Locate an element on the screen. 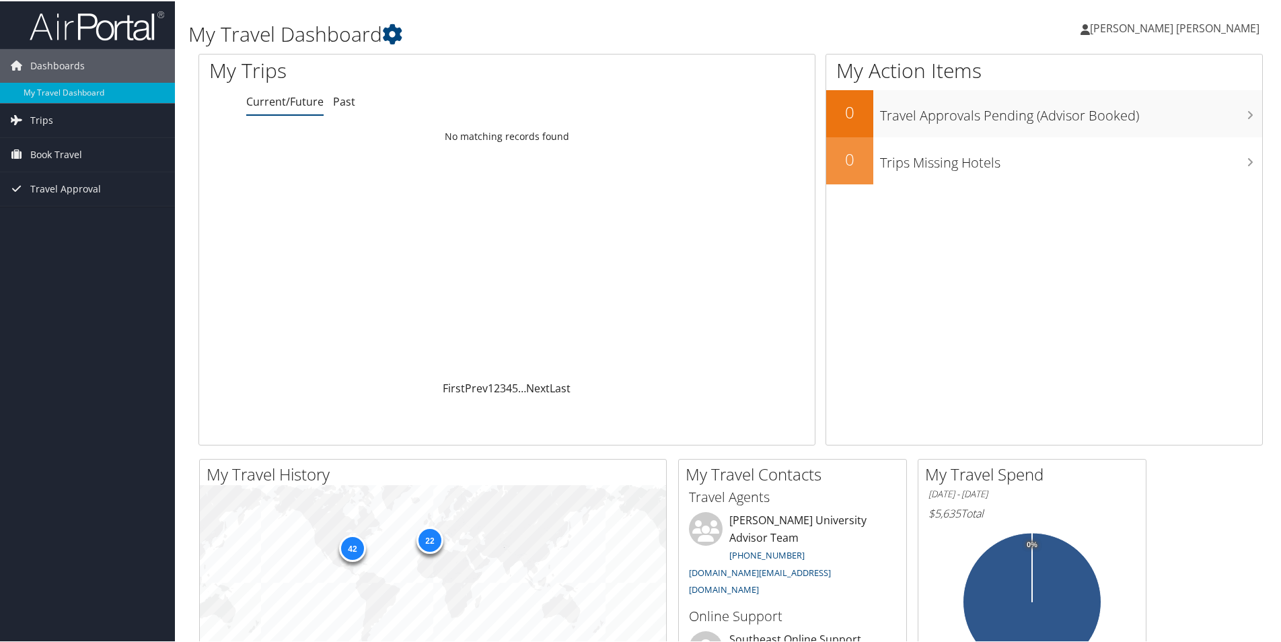  h6: Total is located at coordinates (1032, 512).